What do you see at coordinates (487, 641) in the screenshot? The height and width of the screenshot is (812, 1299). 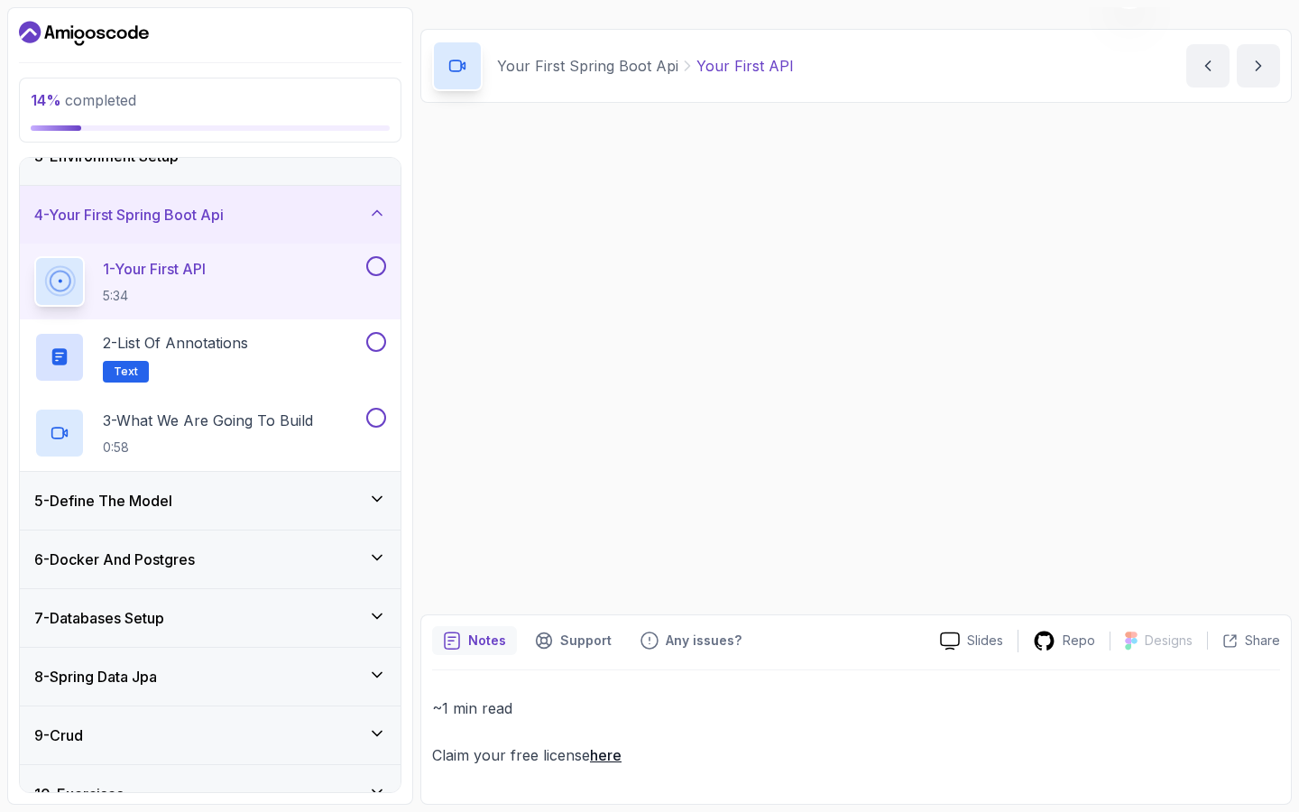 I see `p: Notes` at bounding box center [487, 641].